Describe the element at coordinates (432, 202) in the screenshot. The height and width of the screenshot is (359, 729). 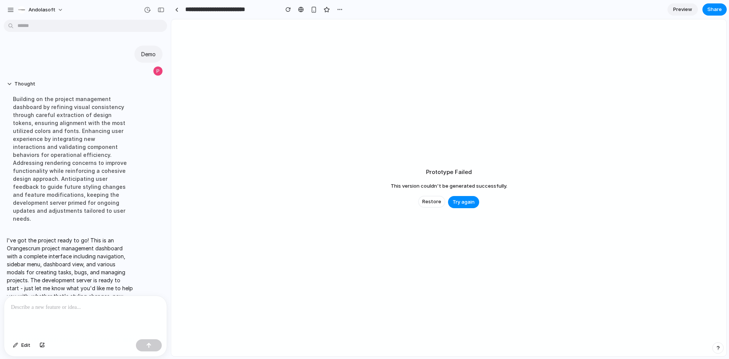
I see `button: Restore` at that location.